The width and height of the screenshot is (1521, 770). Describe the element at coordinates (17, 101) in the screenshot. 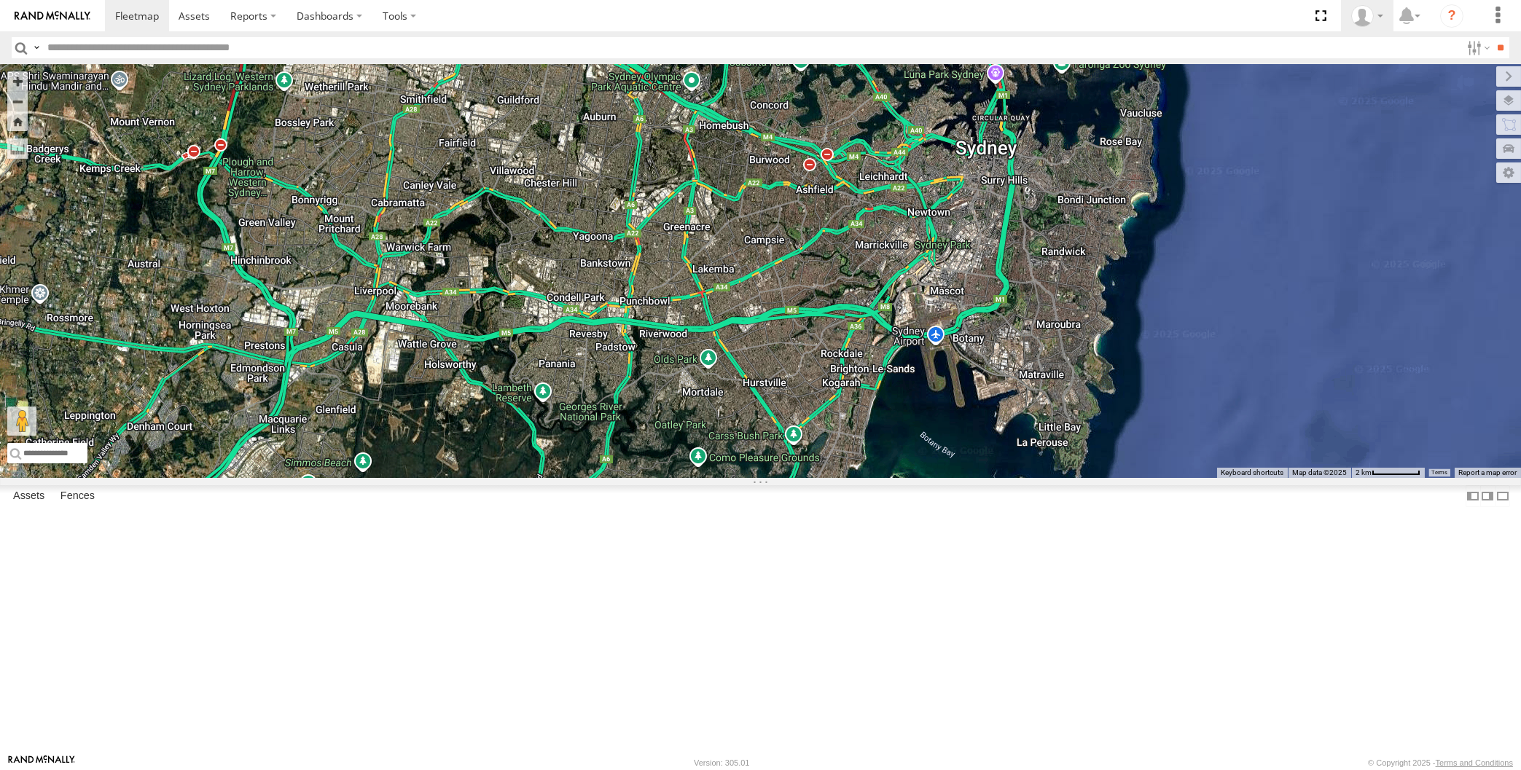

I see `button: Zoom out` at that location.